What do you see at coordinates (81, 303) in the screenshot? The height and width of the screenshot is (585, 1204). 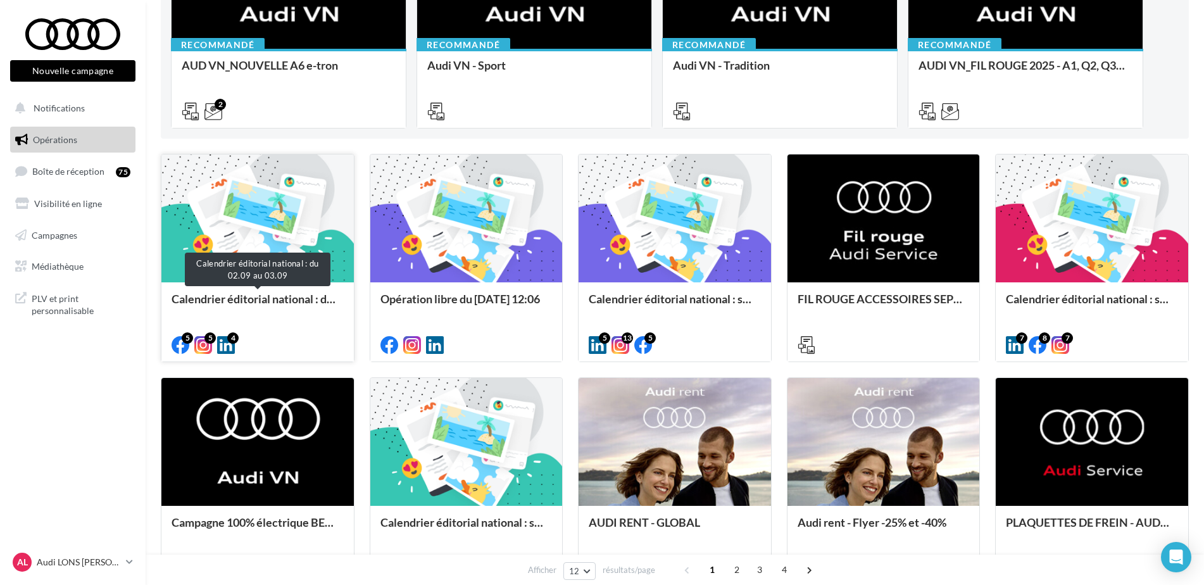 I see `span: PLV et print personnalisable` at bounding box center [81, 303].